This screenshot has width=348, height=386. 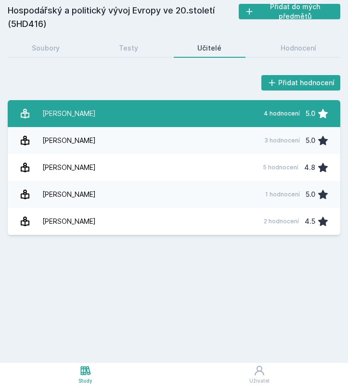 What do you see at coordinates (300, 83) in the screenshot?
I see `button: Přidat hodnocení` at bounding box center [300, 83].